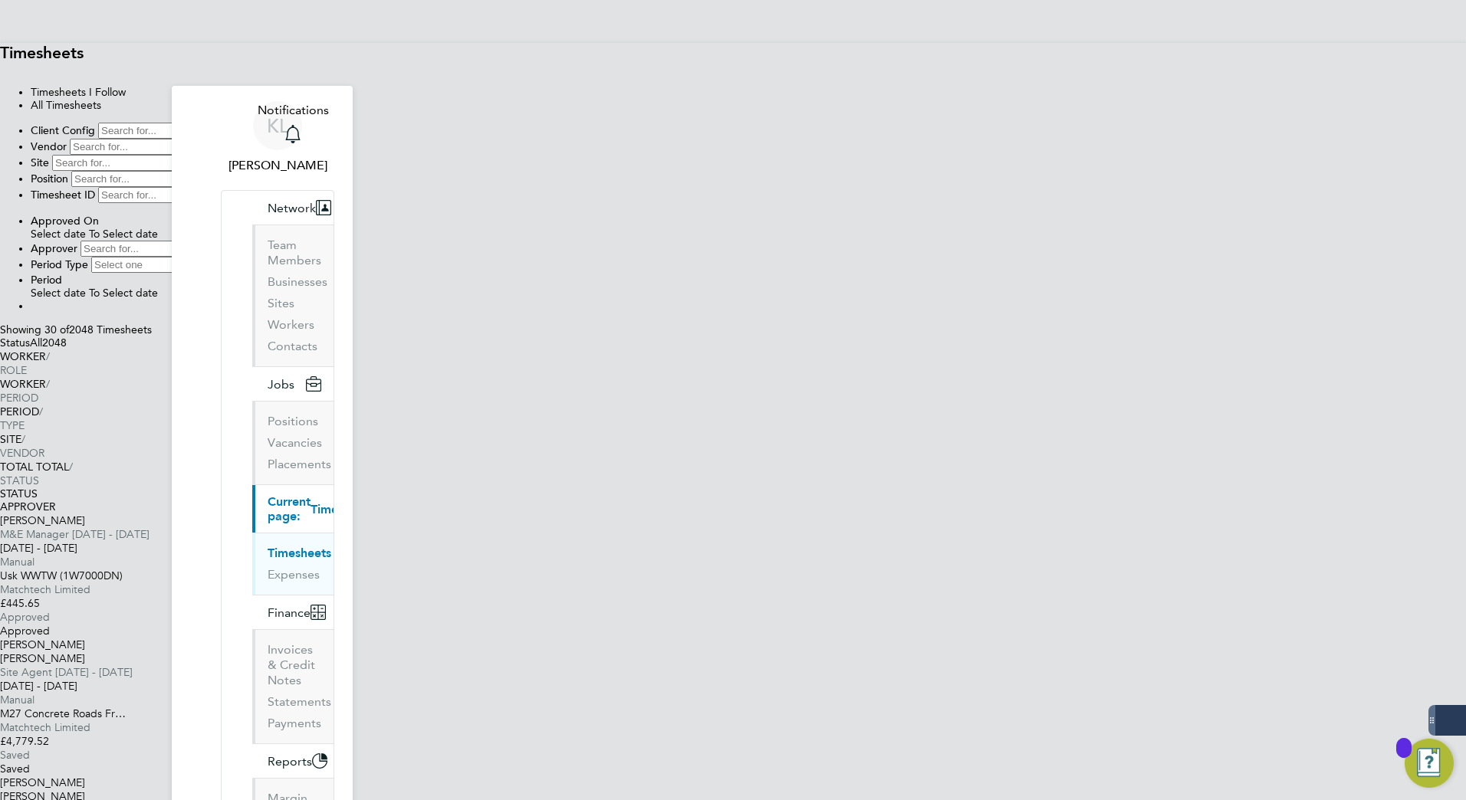  I want to click on a: Team Members, so click(294, 252).